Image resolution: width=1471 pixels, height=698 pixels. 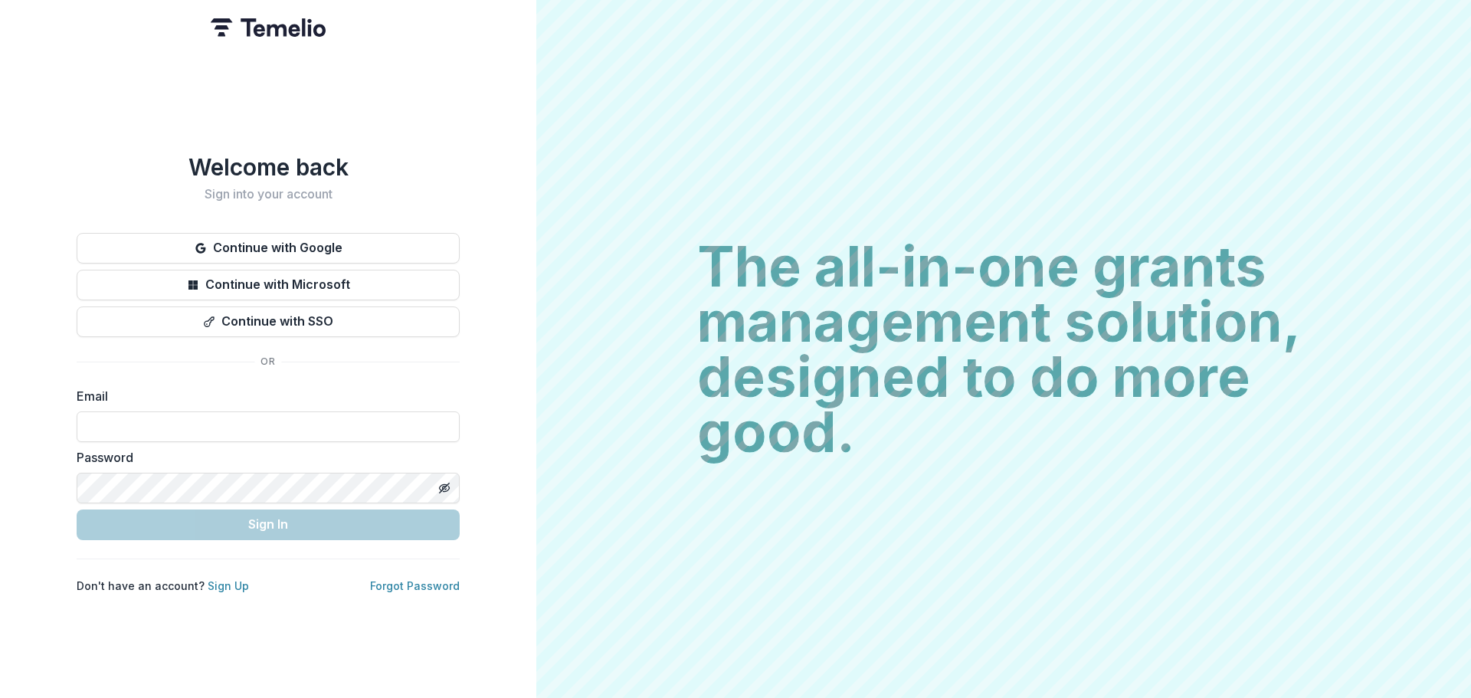 What do you see at coordinates (264, 396) in the screenshot?
I see `label: Email` at bounding box center [264, 396].